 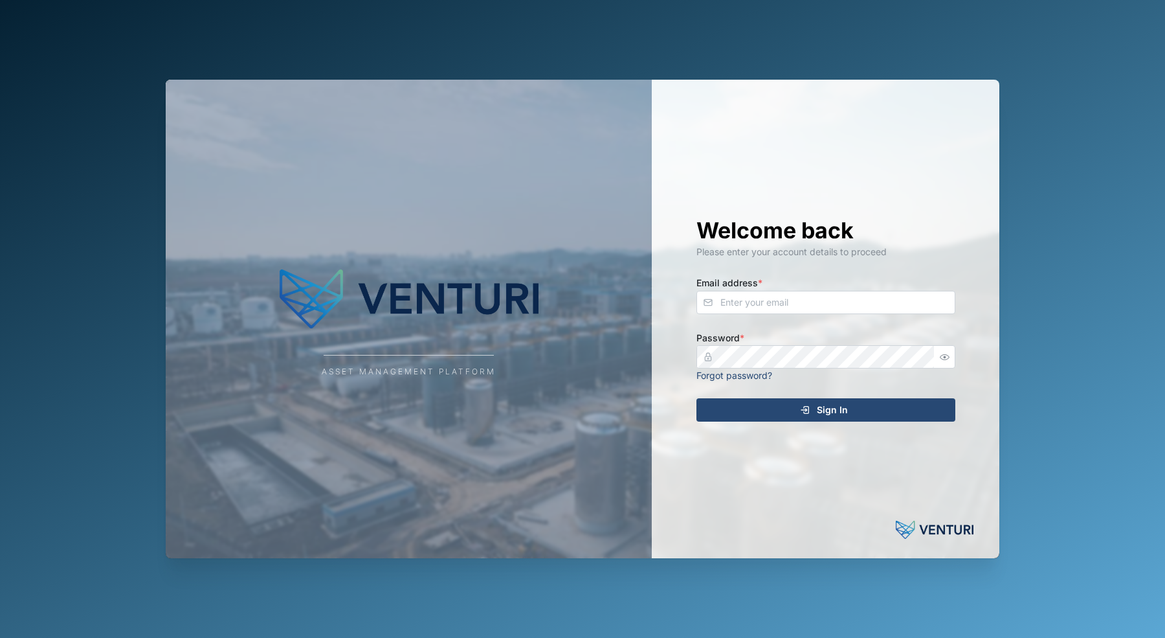 I want to click on div: Please enter your account details to proceed, so click(x=826, y=252).